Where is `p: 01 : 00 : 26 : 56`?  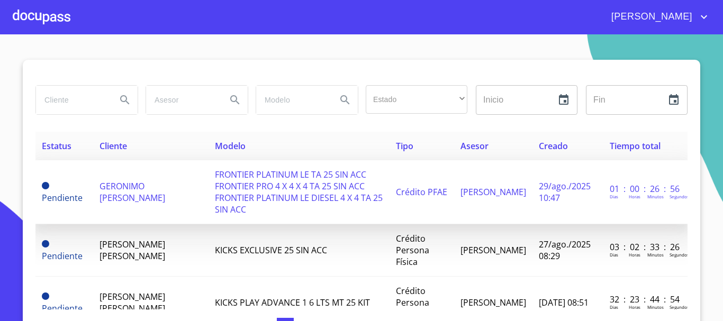
p: 01 : 00 : 26 : 56 is located at coordinates (646, 189).